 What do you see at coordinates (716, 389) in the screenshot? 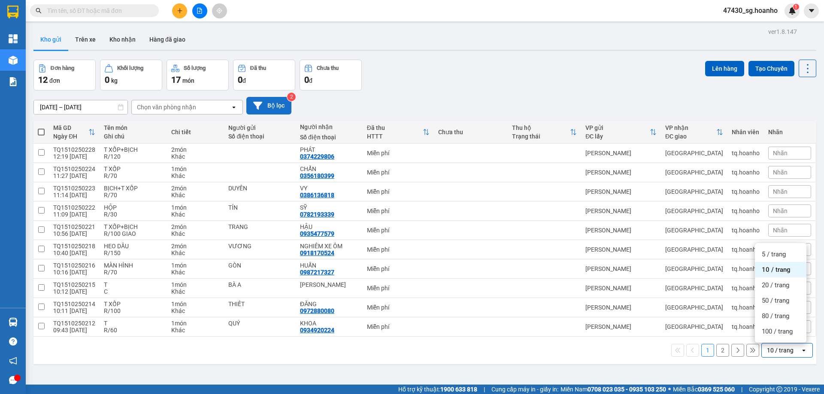
I see `strong: 0369 525 060` at bounding box center [716, 389].